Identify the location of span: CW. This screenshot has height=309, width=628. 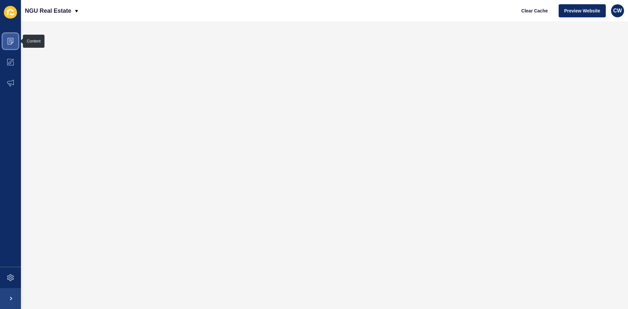
(618, 11).